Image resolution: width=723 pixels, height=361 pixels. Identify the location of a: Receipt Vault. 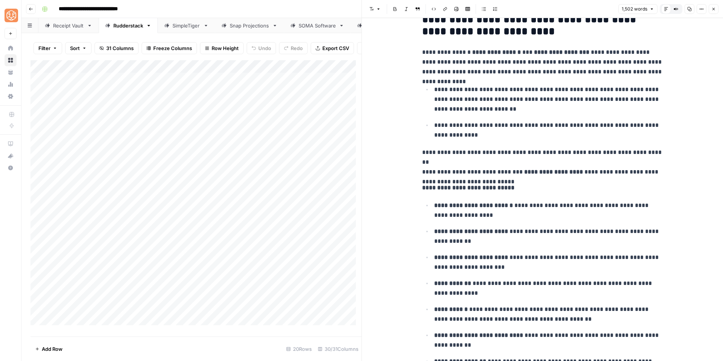
(69, 26).